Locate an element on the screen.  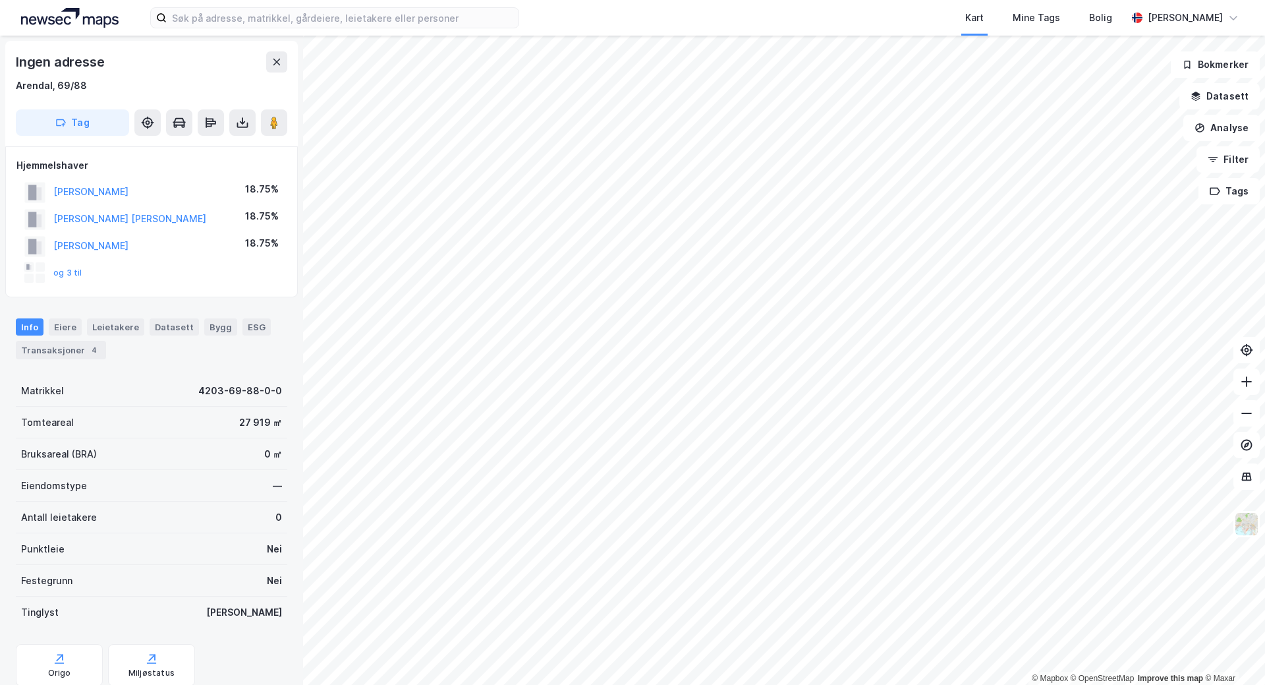
a: Mapbox is located at coordinates (1050, 678).